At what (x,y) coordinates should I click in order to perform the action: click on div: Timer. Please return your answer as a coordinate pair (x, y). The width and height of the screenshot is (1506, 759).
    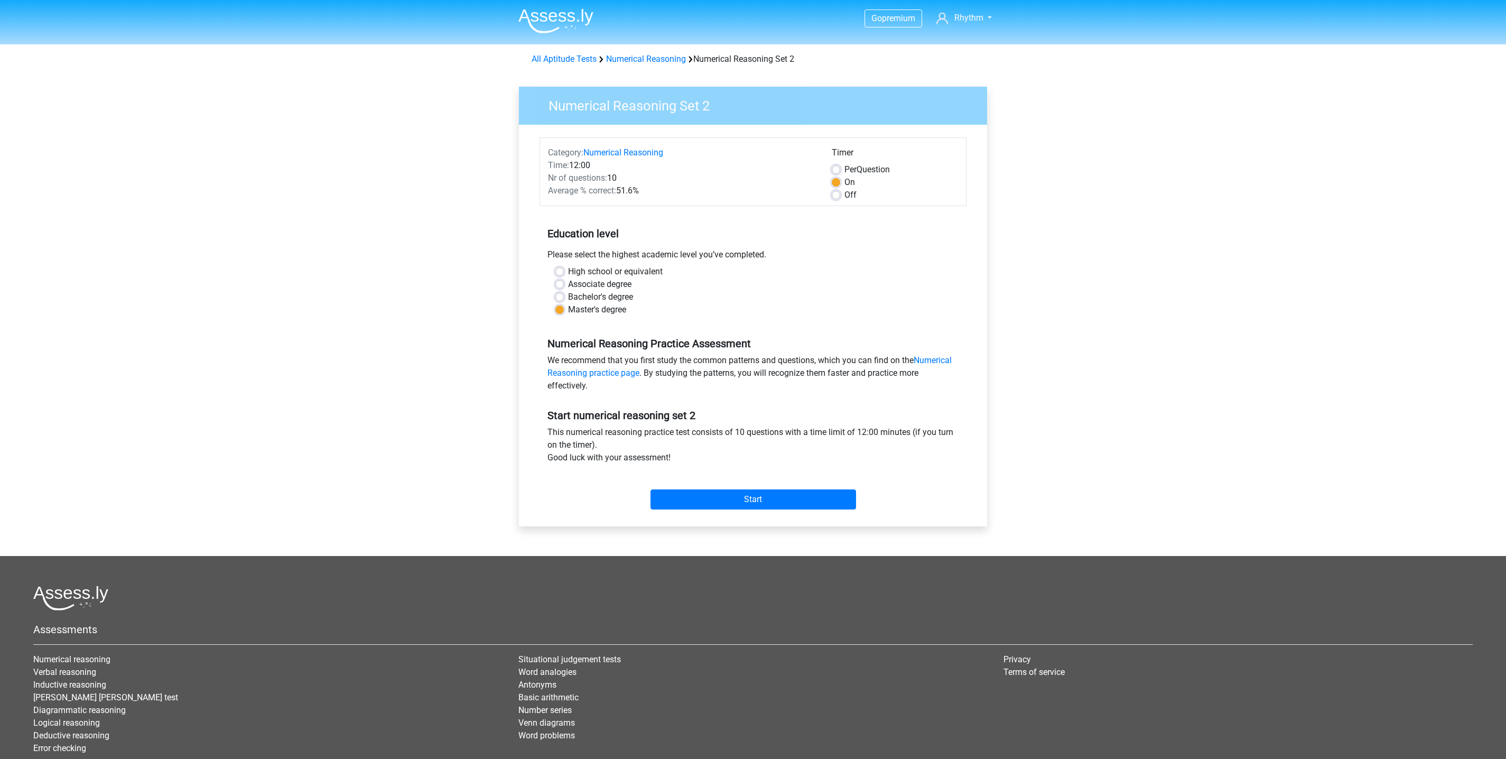
    Looking at the image, I should click on (895, 155).